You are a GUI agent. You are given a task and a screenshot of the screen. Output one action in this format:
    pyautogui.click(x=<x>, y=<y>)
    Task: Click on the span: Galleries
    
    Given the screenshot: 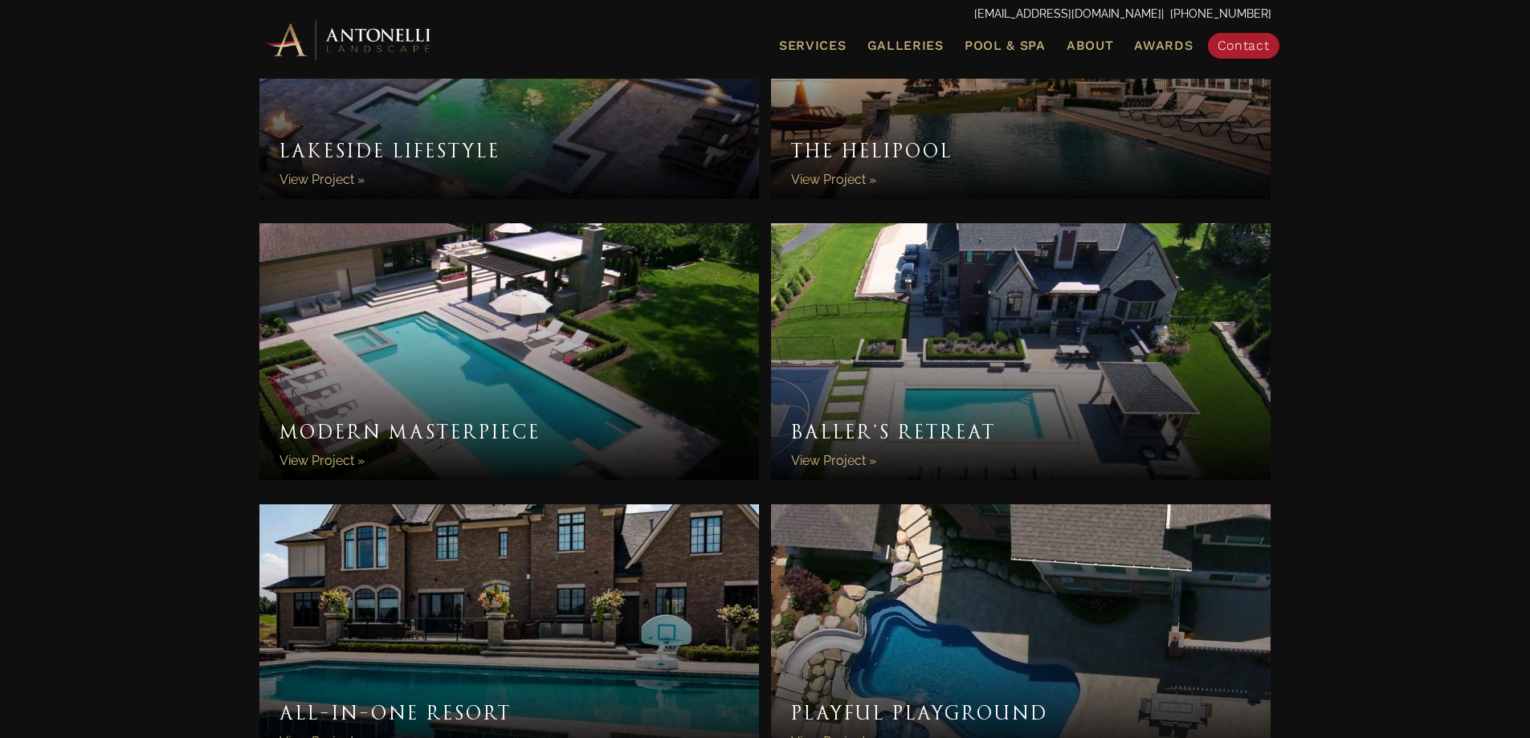 What is the action you would take?
    pyautogui.click(x=905, y=45)
    